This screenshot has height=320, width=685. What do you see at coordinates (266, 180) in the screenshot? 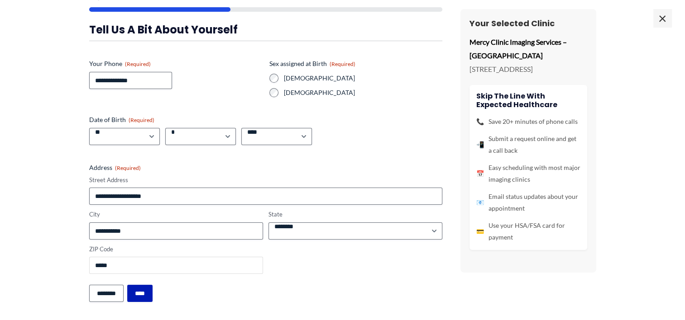
I see `label: Street Address` at bounding box center [266, 180].